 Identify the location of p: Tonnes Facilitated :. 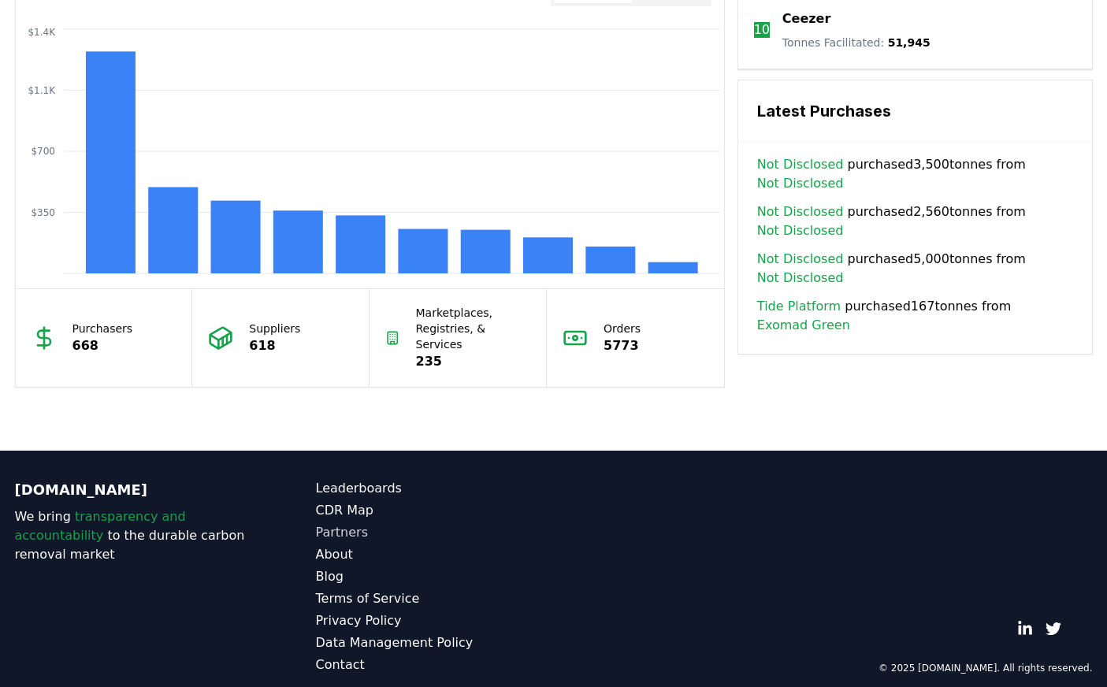
(856, 43).